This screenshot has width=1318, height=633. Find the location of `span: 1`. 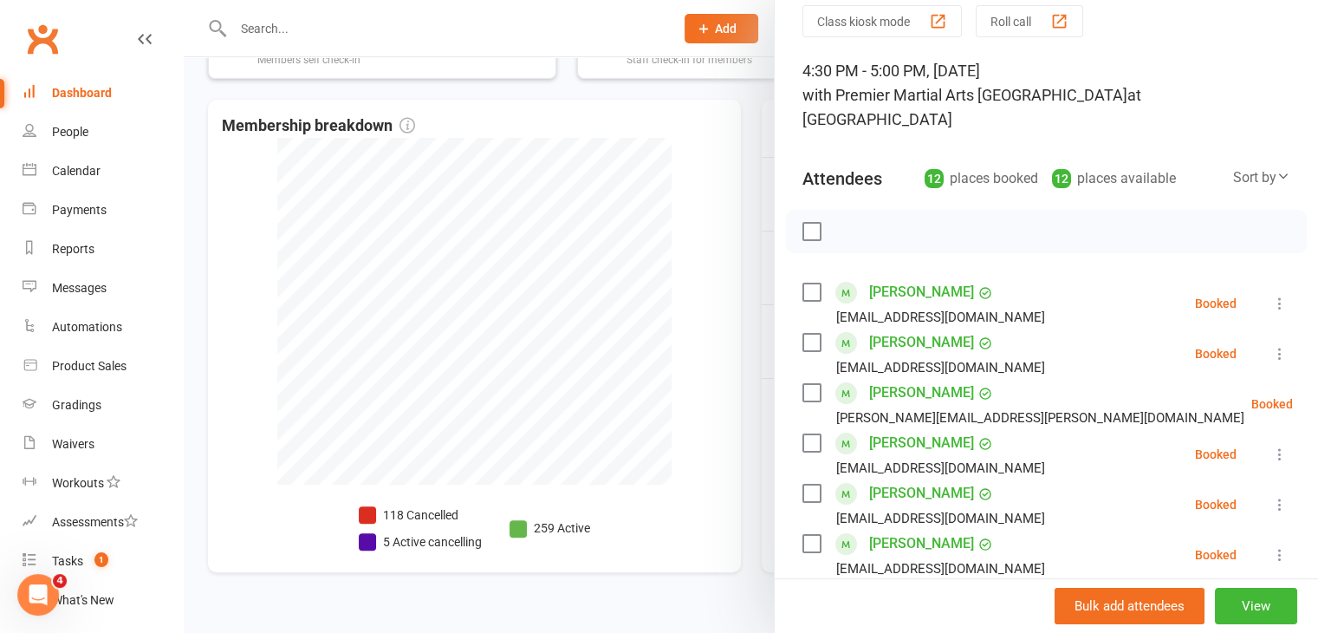

span: 1 is located at coordinates (101, 559).